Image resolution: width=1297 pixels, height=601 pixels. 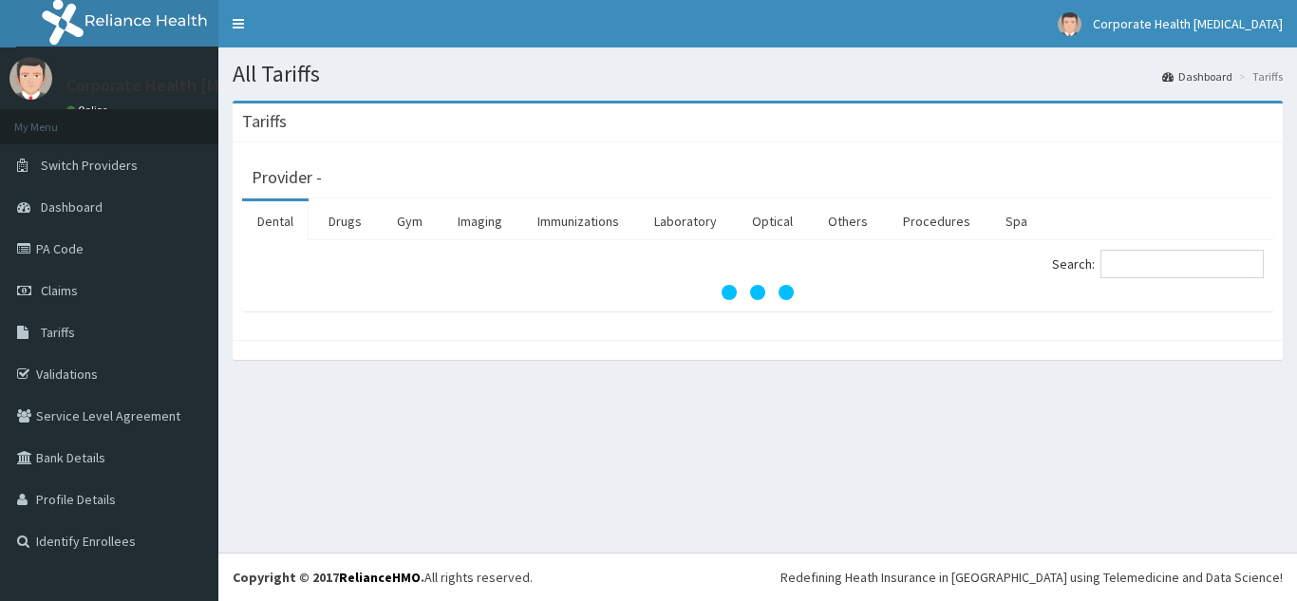 What do you see at coordinates (936, 221) in the screenshot?
I see `a: Procedures` at bounding box center [936, 221].